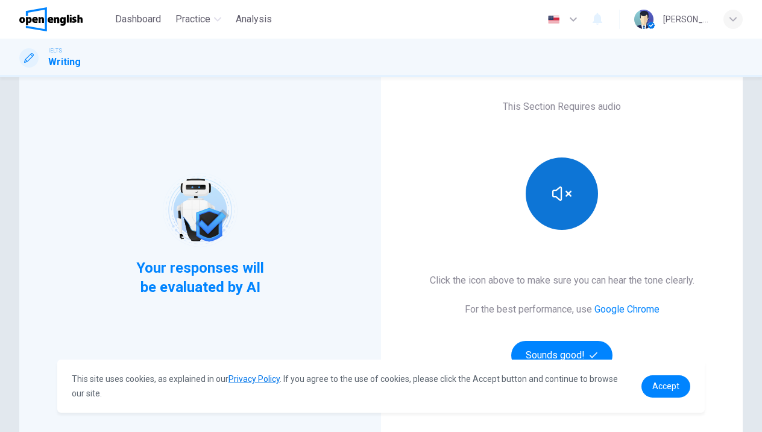 The width and height of the screenshot is (762, 432). What do you see at coordinates (138, 19) in the screenshot?
I see `button: Dashboard` at bounding box center [138, 19].